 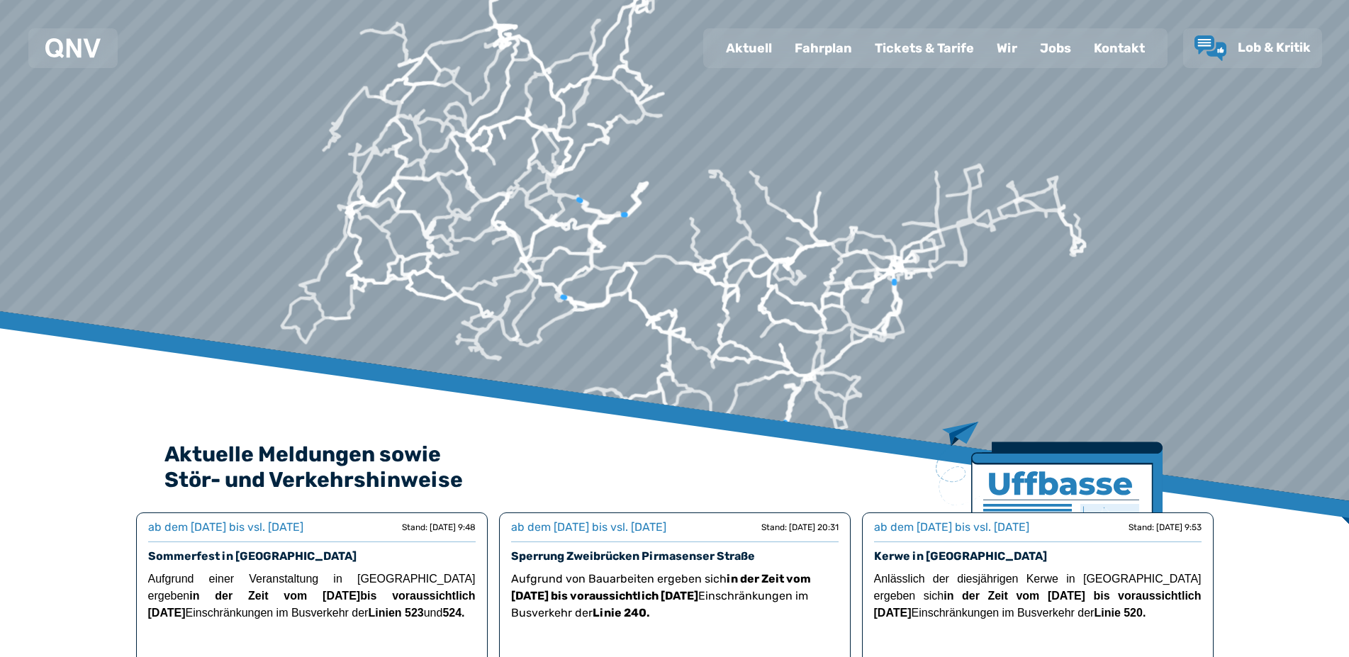 What do you see at coordinates (1119, 48) in the screenshot?
I see `div: Kontakt` at bounding box center [1119, 48].